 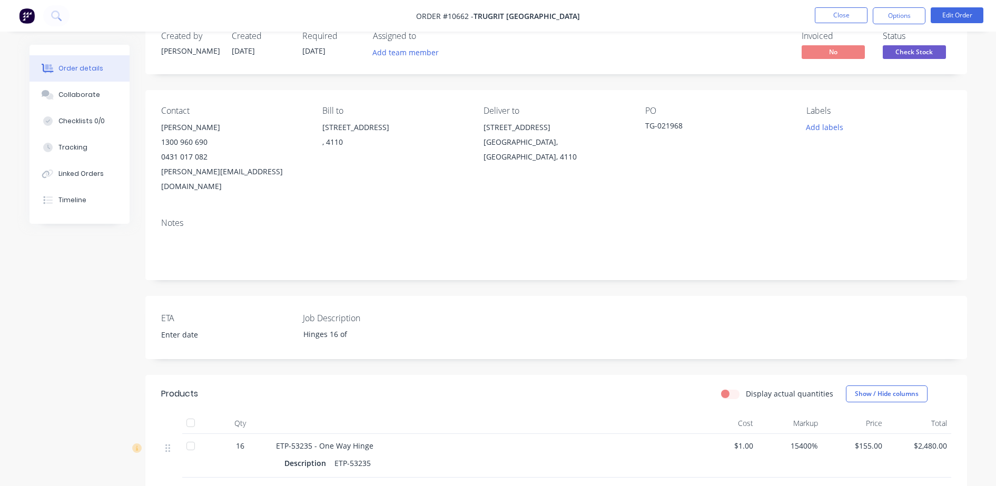 What do you see at coordinates (919, 424) in the screenshot?
I see `div: Total` at bounding box center [919, 424].